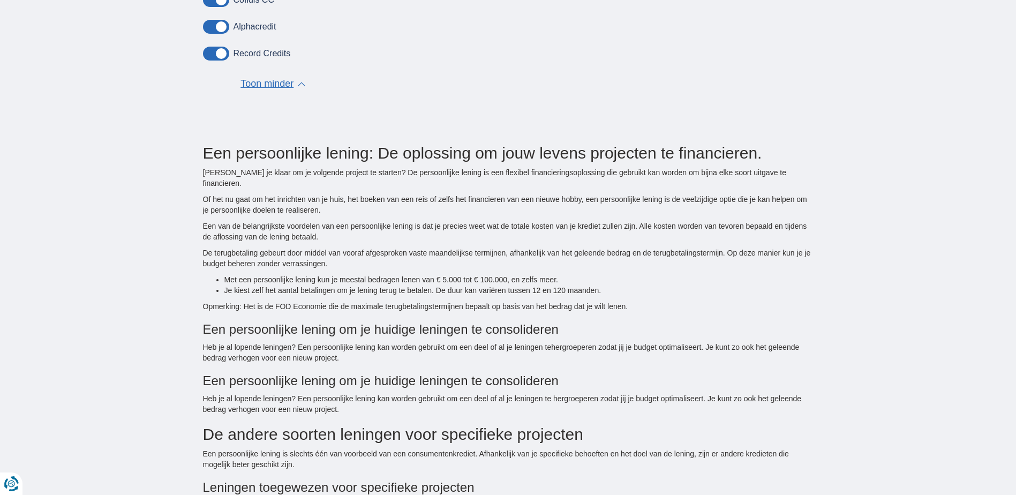 This screenshot has height=495, width=1016. I want to click on p: Of het nu gaat om het inrichten van je huis, het boeken van een reis of zelfs het financieren van..., so click(508, 205).